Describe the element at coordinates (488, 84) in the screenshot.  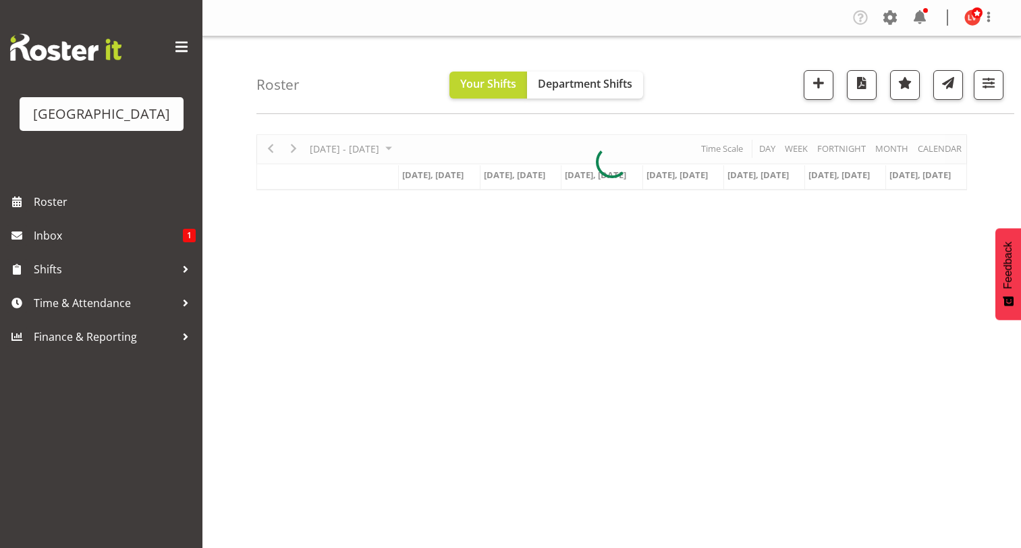
I see `span: Your Shifts` at that location.